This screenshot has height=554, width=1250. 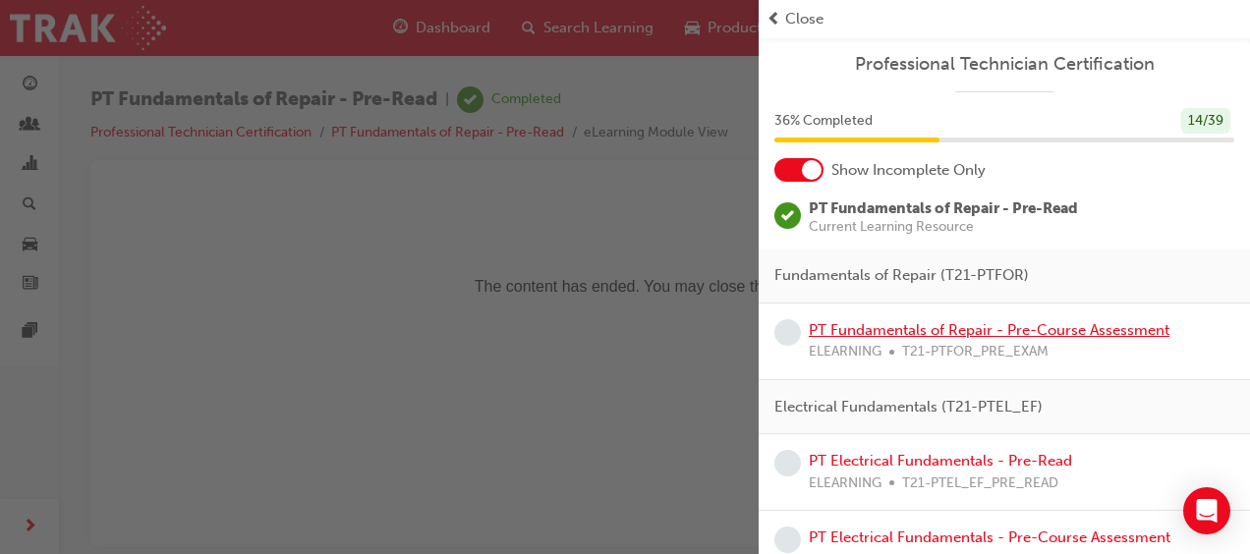 What do you see at coordinates (908, 407) in the screenshot?
I see `span: Electrical Fundamentals (T21-PTEL_EF)` at bounding box center [908, 407].